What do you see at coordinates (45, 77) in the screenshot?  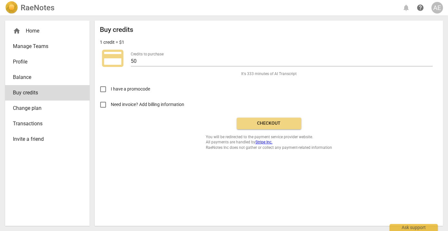 I see `span: Balance` at bounding box center [45, 77].